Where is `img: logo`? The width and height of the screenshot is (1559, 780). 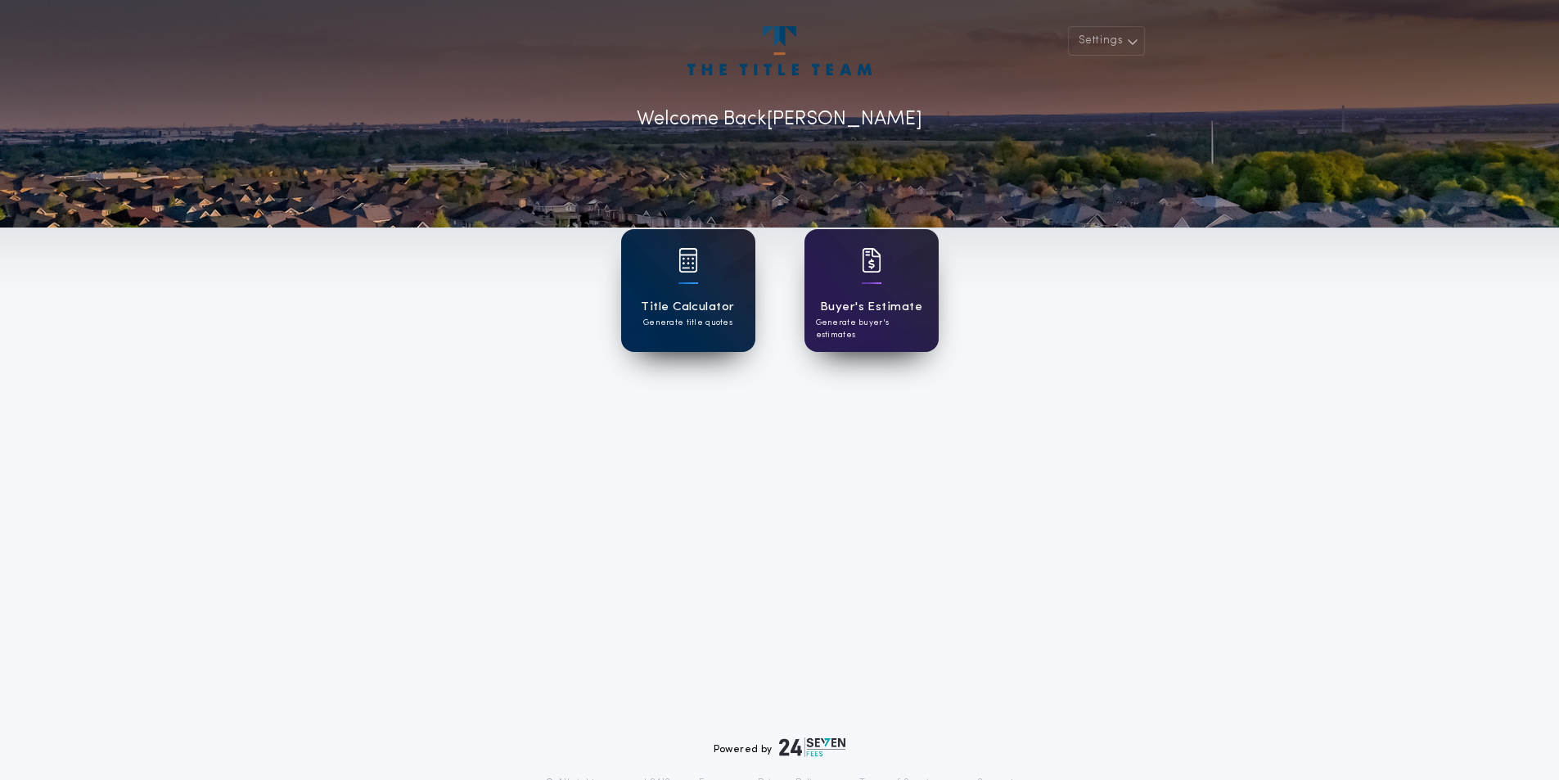 img: logo is located at coordinates (813, 747).